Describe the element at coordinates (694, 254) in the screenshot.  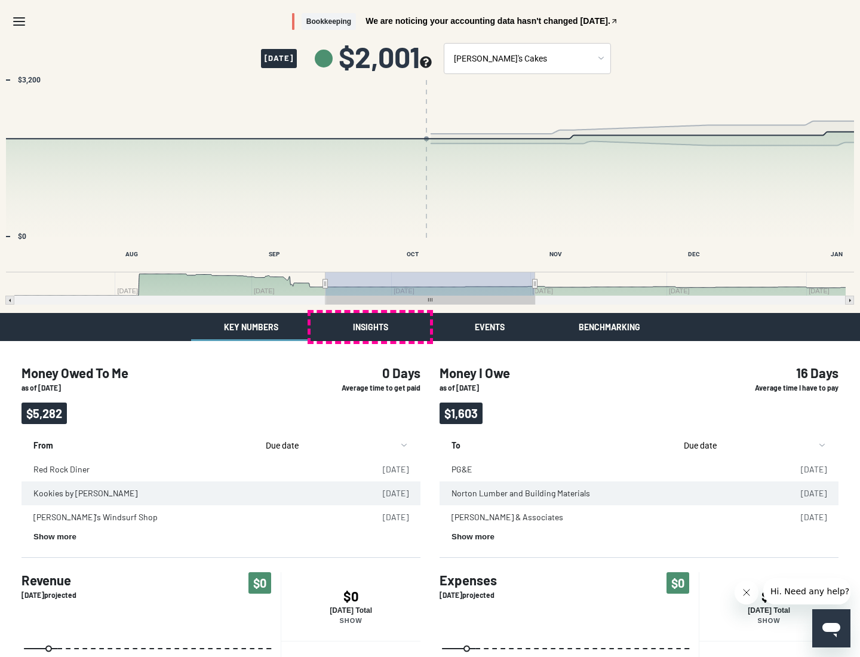
I see `text: DEC` at that location.